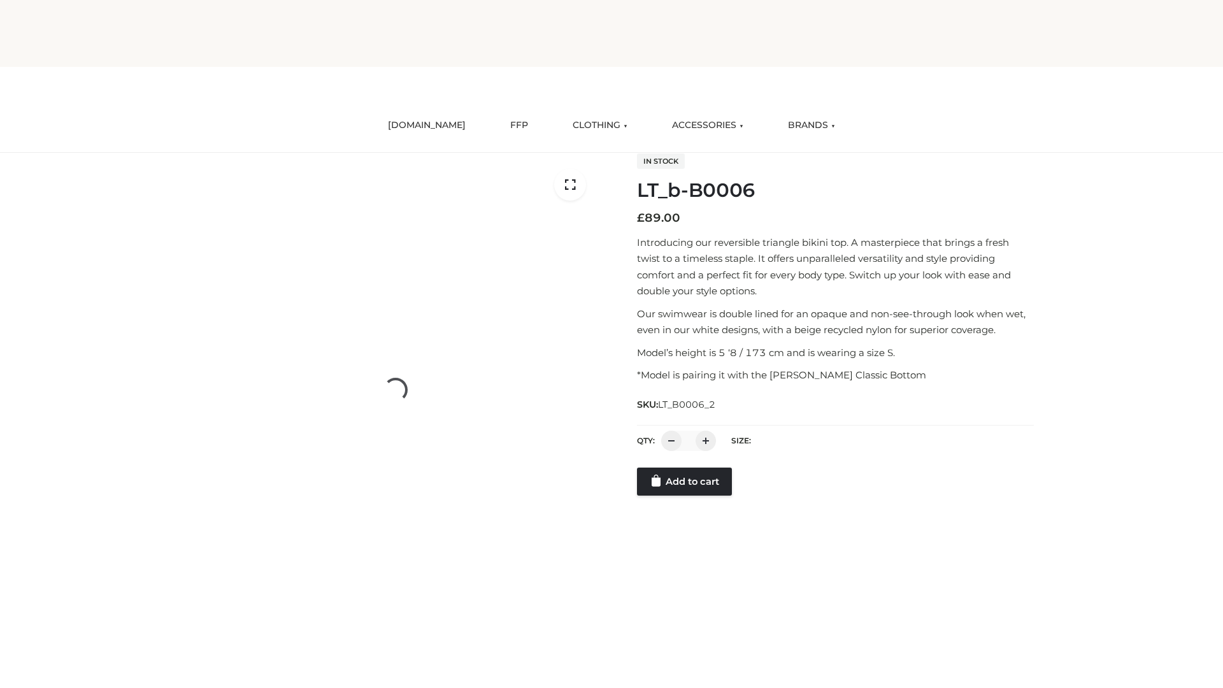  What do you see at coordinates (835, 322) in the screenshot?
I see `p: Our swimwear is double lined for an opaque and non-see-through look when wet, even in our white d...` at bounding box center [835, 322].